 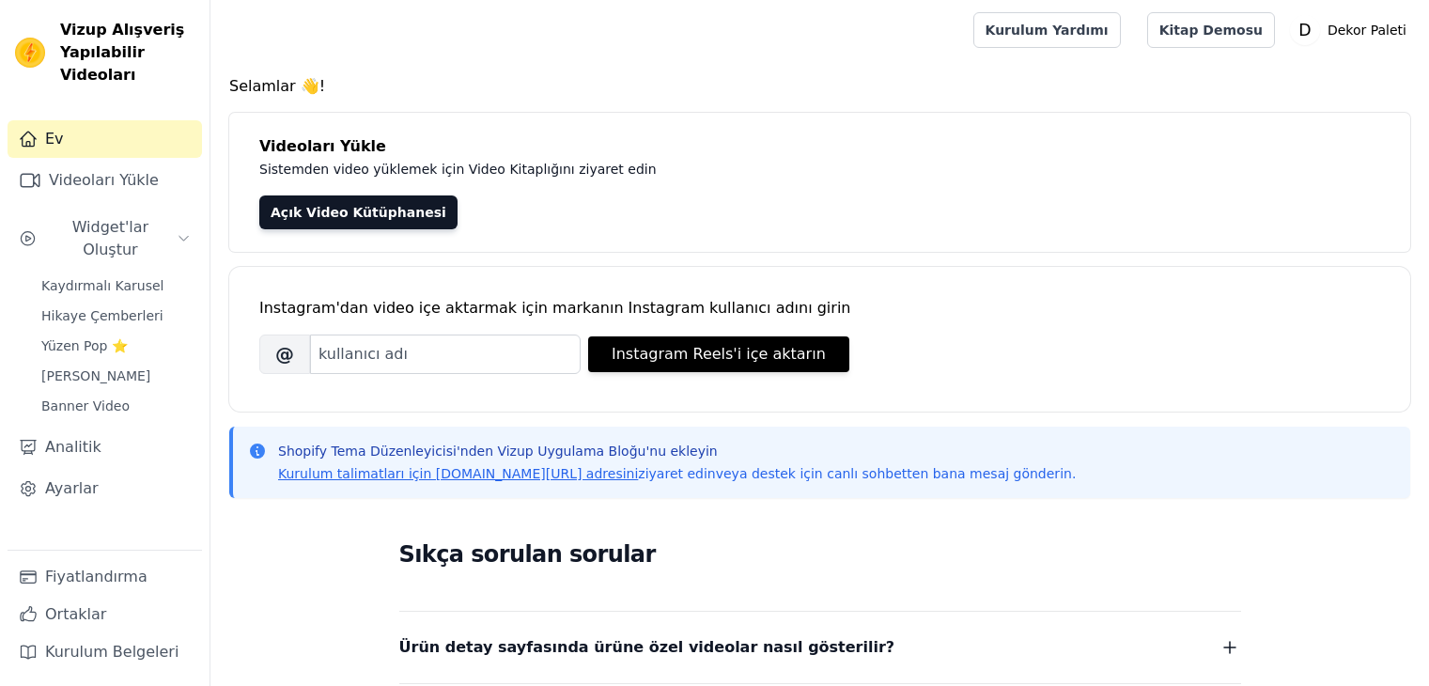 I want to click on a: Analitik, so click(x=104, y=447).